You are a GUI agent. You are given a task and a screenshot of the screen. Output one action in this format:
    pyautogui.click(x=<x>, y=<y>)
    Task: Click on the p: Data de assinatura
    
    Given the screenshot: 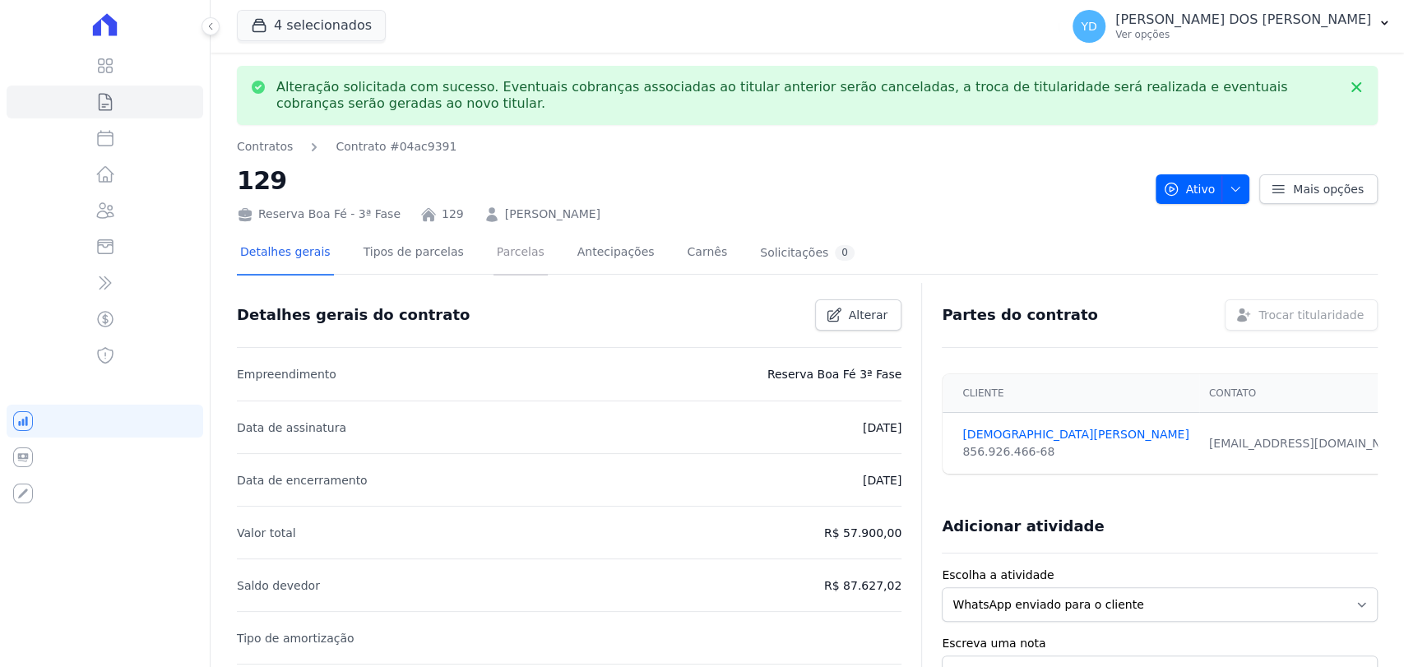 What is the action you would take?
    pyautogui.click(x=291, y=428)
    